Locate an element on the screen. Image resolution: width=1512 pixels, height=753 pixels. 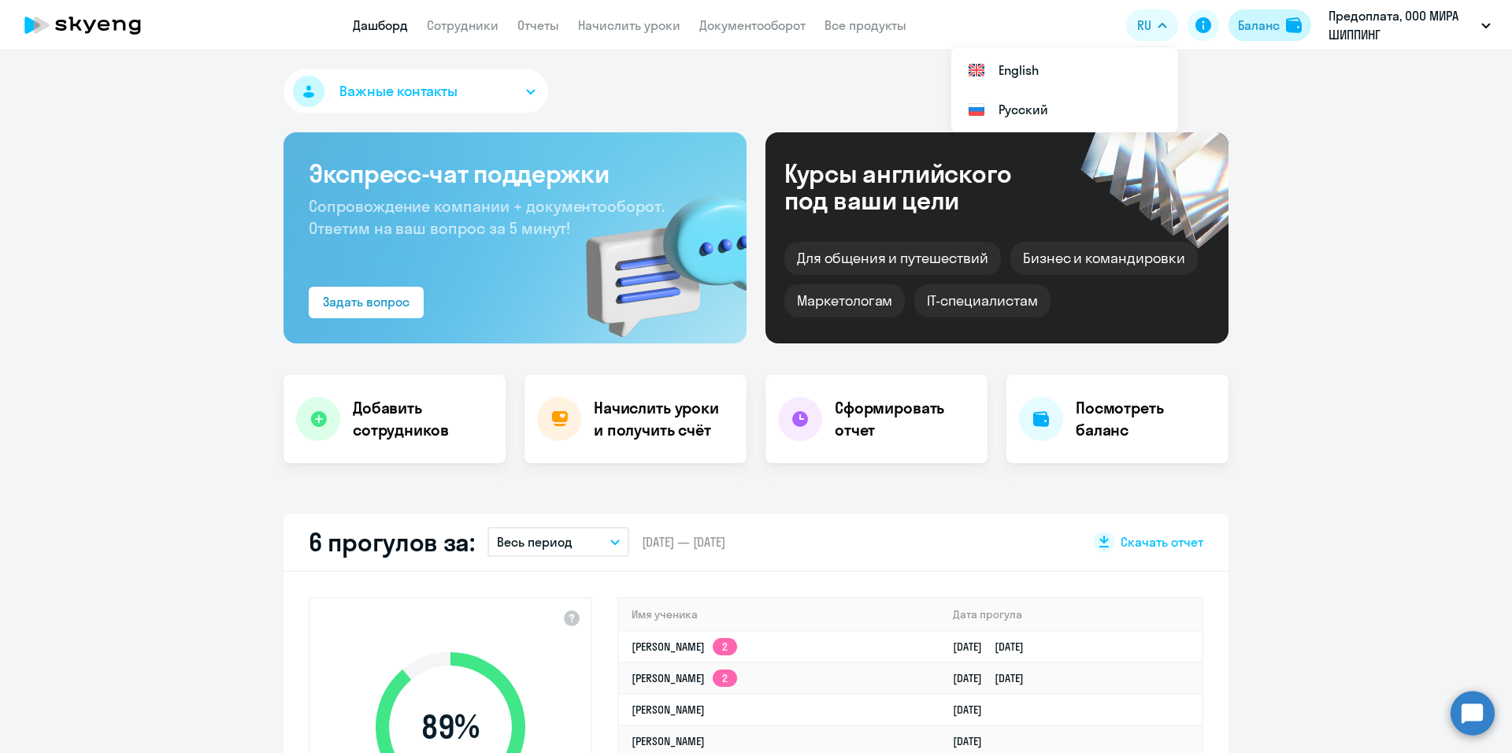
div: Для общения и путешествий is located at coordinates (892, 258).